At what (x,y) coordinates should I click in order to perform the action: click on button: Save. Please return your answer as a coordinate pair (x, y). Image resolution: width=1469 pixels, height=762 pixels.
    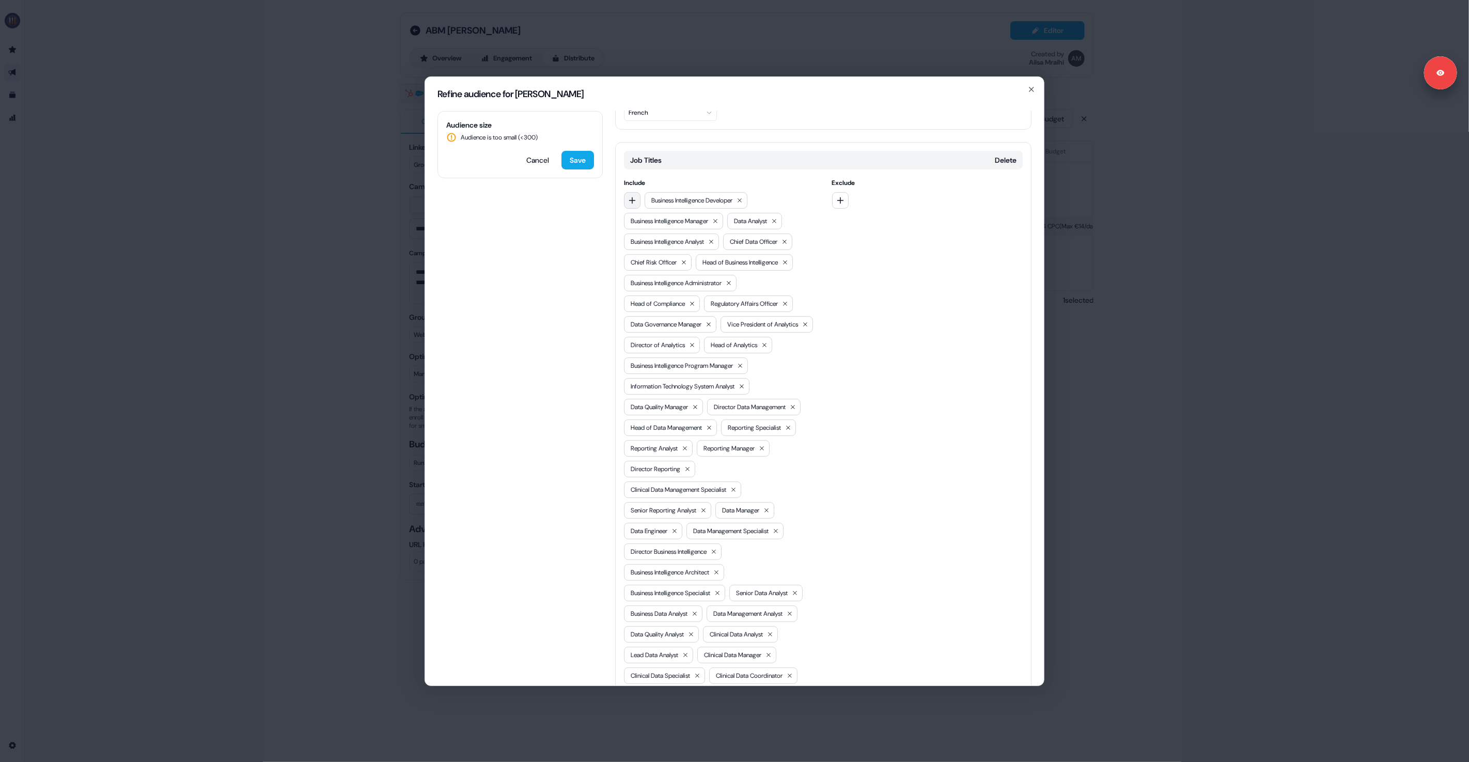
    Looking at the image, I should click on (577, 160).